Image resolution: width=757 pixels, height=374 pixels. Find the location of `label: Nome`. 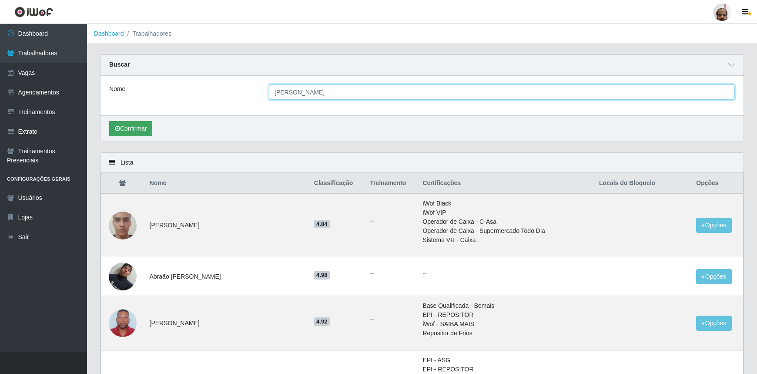

label: Nome is located at coordinates (117, 89).